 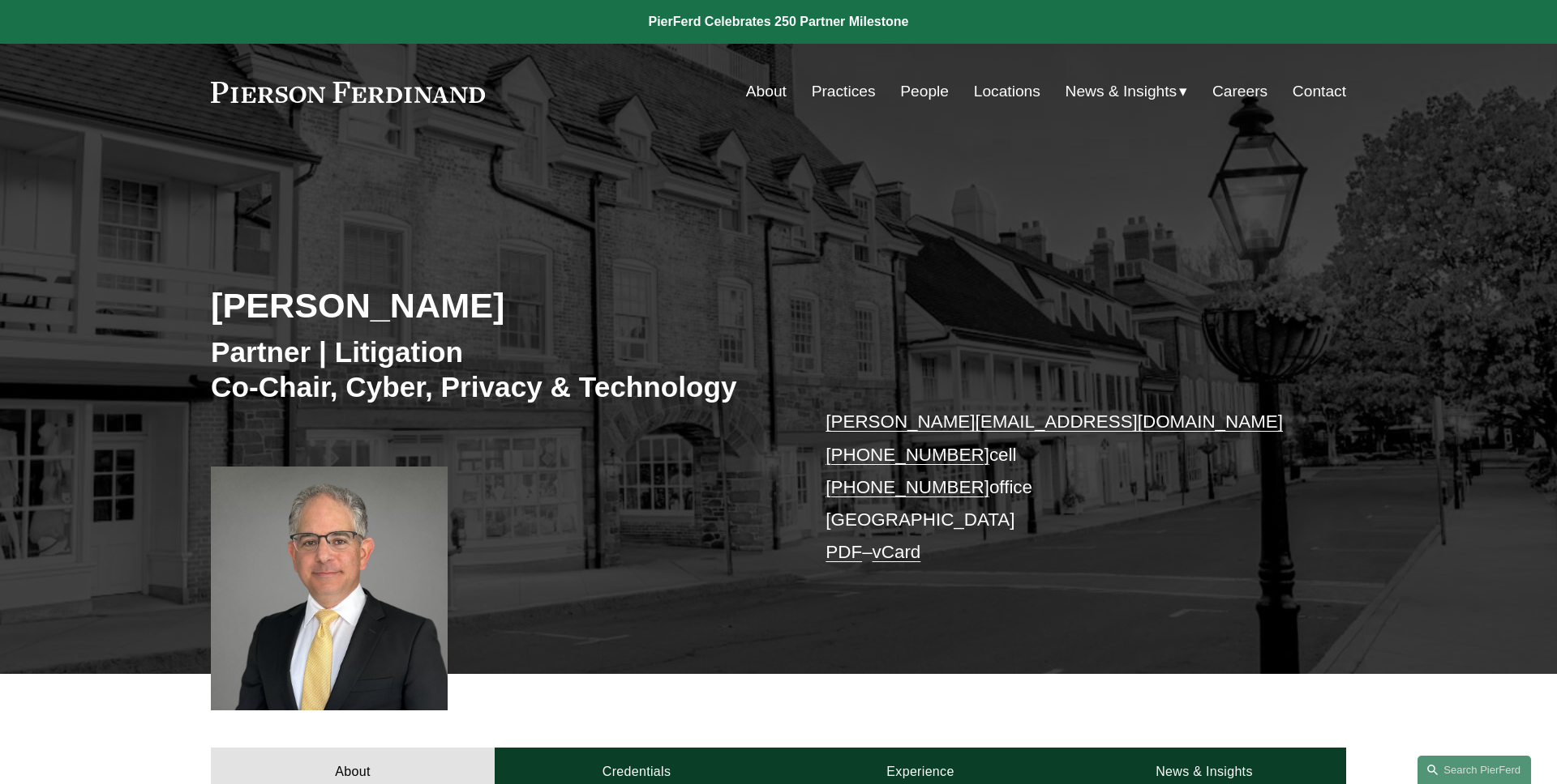 What do you see at coordinates (924, 92) in the screenshot?
I see `a: People` at bounding box center [924, 92].